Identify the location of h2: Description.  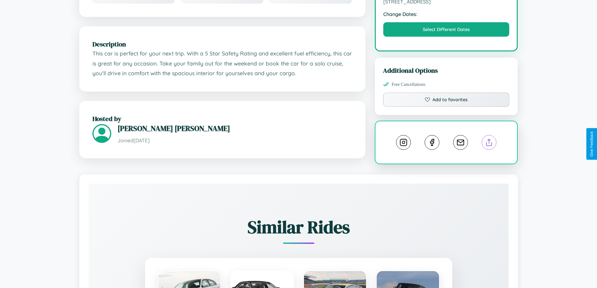
(222, 44).